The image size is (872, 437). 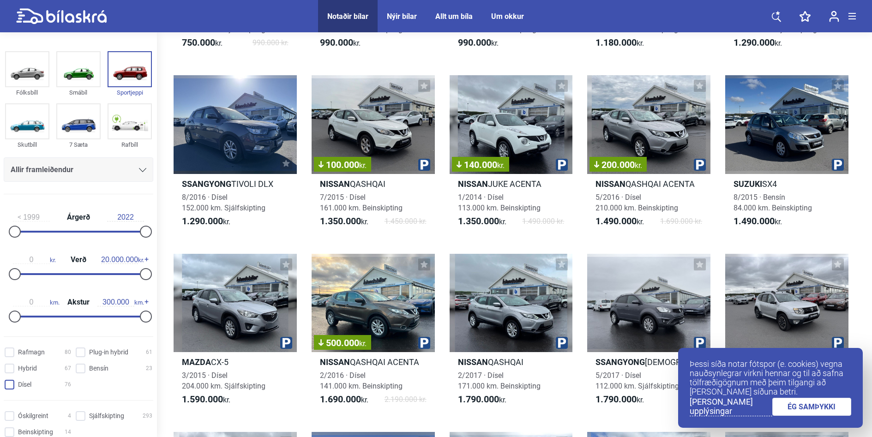 What do you see at coordinates (637, 381) in the screenshot?
I see `span: 5/2017 · Dísel 112.000 km. Sjálfskipting` at bounding box center [637, 381].